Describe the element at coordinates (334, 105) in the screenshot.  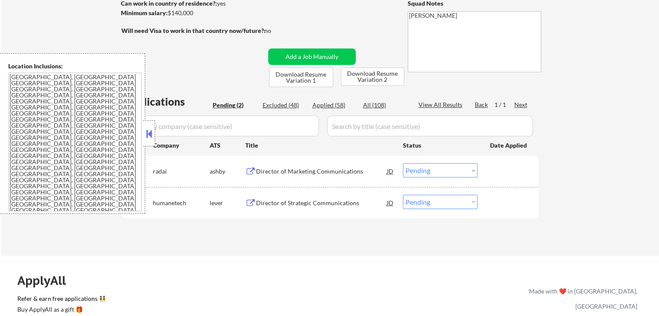
I see `div: Applied (58)` at that location.